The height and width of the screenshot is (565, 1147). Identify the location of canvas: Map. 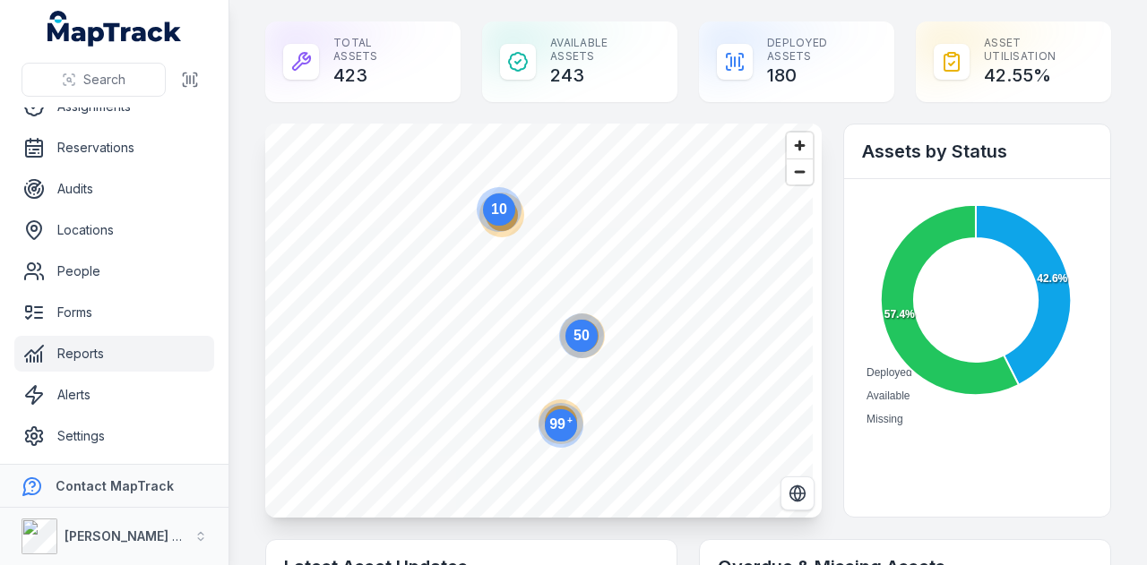
(539, 321).